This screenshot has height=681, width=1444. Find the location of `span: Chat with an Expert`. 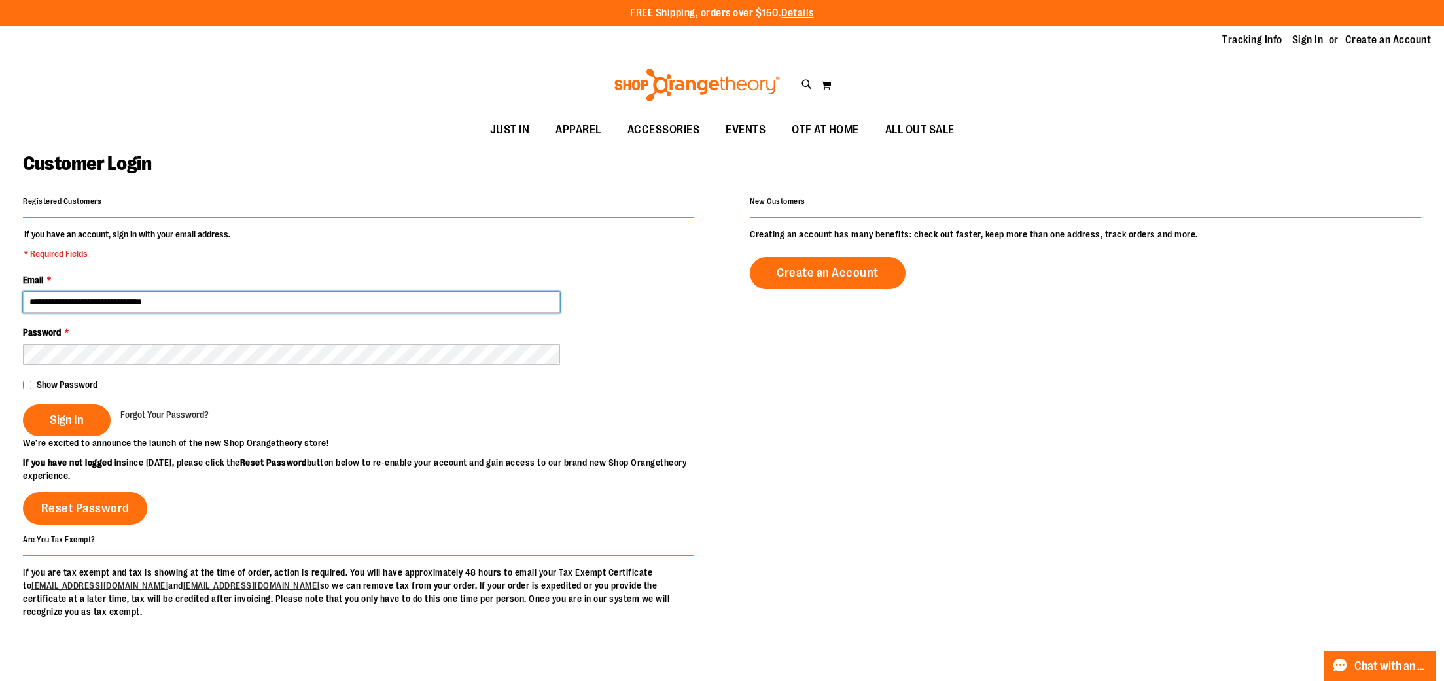

span: Chat with an Expert is located at coordinates (1391, 666).